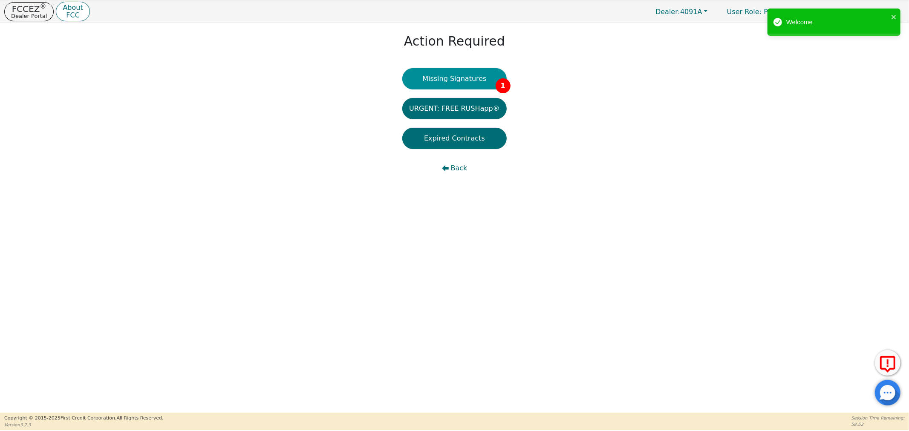 This screenshot has height=431, width=909. What do you see at coordinates (888, 363) in the screenshot?
I see `button: Report Error to FCC` at bounding box center [888, 363].